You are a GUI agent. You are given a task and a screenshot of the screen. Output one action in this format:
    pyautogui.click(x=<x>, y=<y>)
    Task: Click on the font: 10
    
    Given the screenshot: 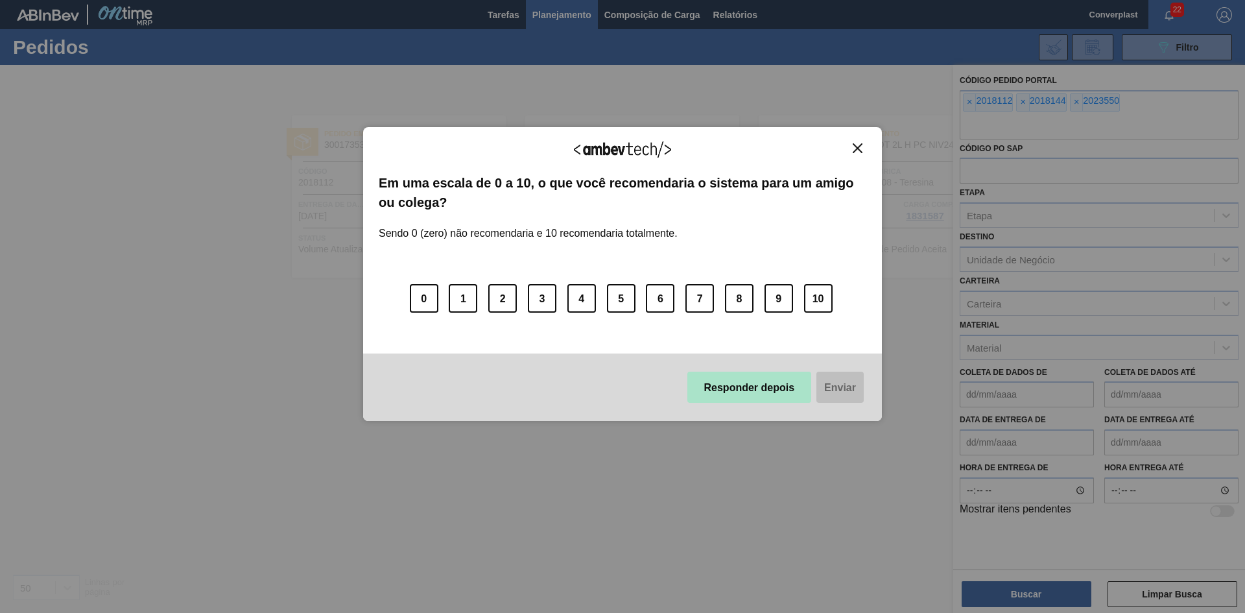 What is the action you would take?
    pyautogui.click(x=819, y=298)
    